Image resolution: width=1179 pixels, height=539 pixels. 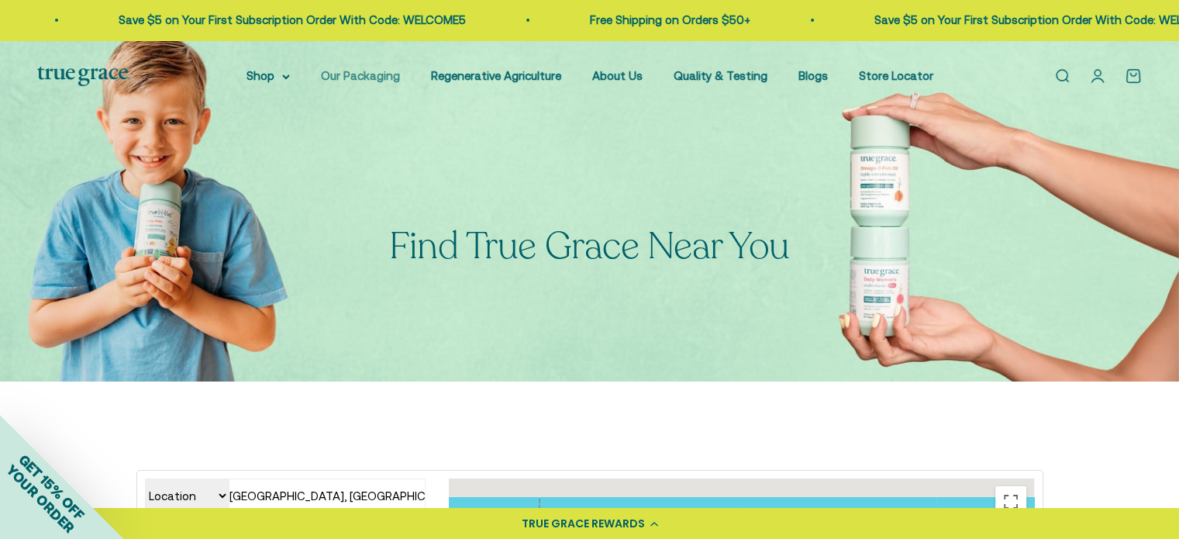 I want to click on summary: Shop, so click(x=268, y=76).